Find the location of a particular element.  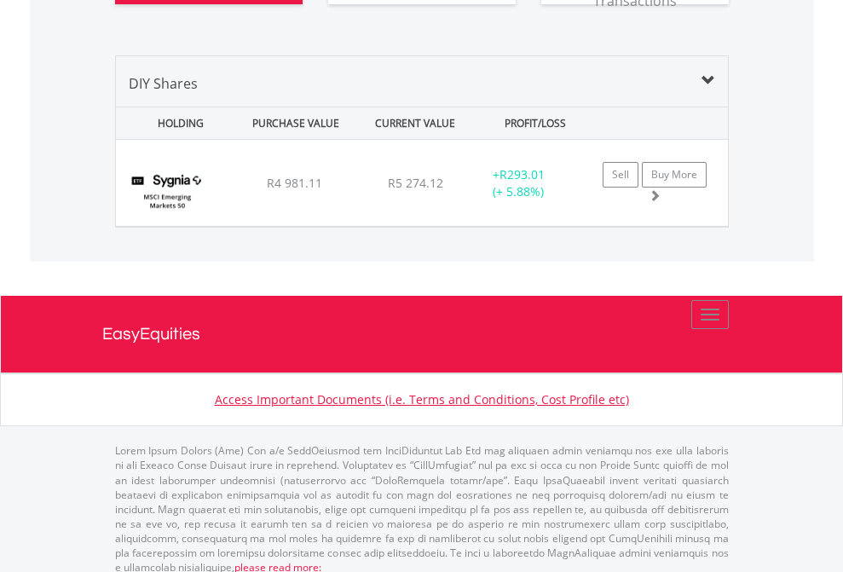

span: DIY Shares is located at coordinates (163, 83).